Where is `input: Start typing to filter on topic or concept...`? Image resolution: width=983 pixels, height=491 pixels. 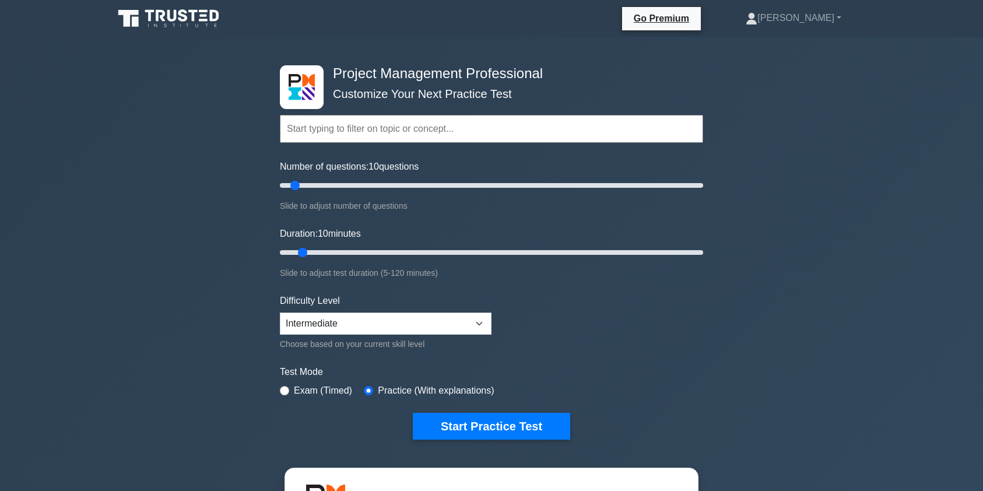 input: Start typing to filter on topic or concept... is located at coordinates (491, 129).